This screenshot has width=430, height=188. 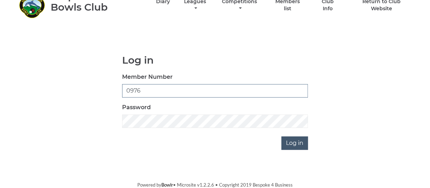 I want to click on a: Bowlr, so click(x=167, y=185).